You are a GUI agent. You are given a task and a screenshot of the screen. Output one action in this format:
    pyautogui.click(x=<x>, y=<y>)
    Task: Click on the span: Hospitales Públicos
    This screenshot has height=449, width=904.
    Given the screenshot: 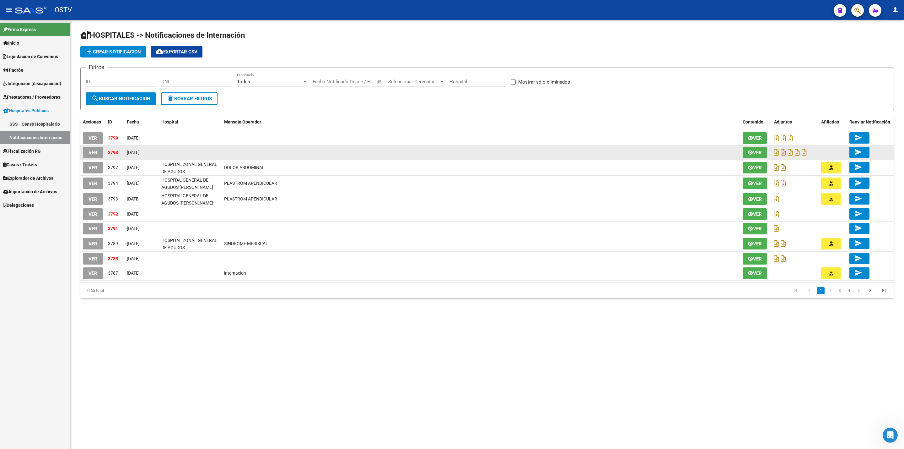 What is the action you would take?
    pyautogui.click(x=26, y=110)
    